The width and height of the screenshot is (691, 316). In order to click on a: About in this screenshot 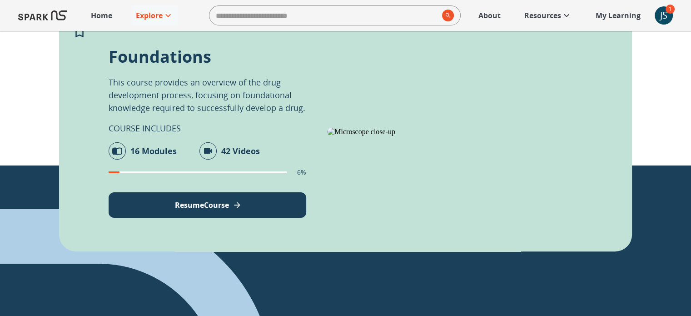, I will do `click(489, 15)`.